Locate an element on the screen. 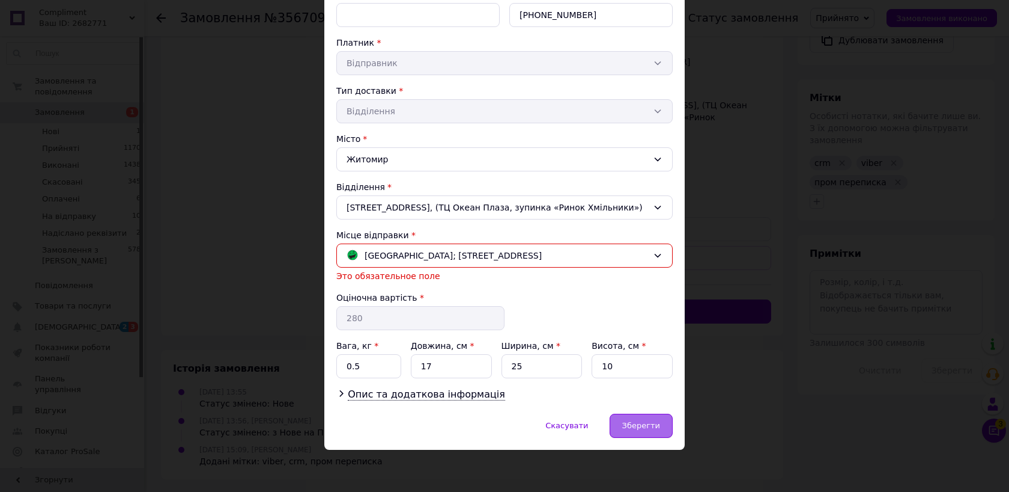 This screenshot has width=1009, height=492. div: Місто is located at coordinates (505, 139).